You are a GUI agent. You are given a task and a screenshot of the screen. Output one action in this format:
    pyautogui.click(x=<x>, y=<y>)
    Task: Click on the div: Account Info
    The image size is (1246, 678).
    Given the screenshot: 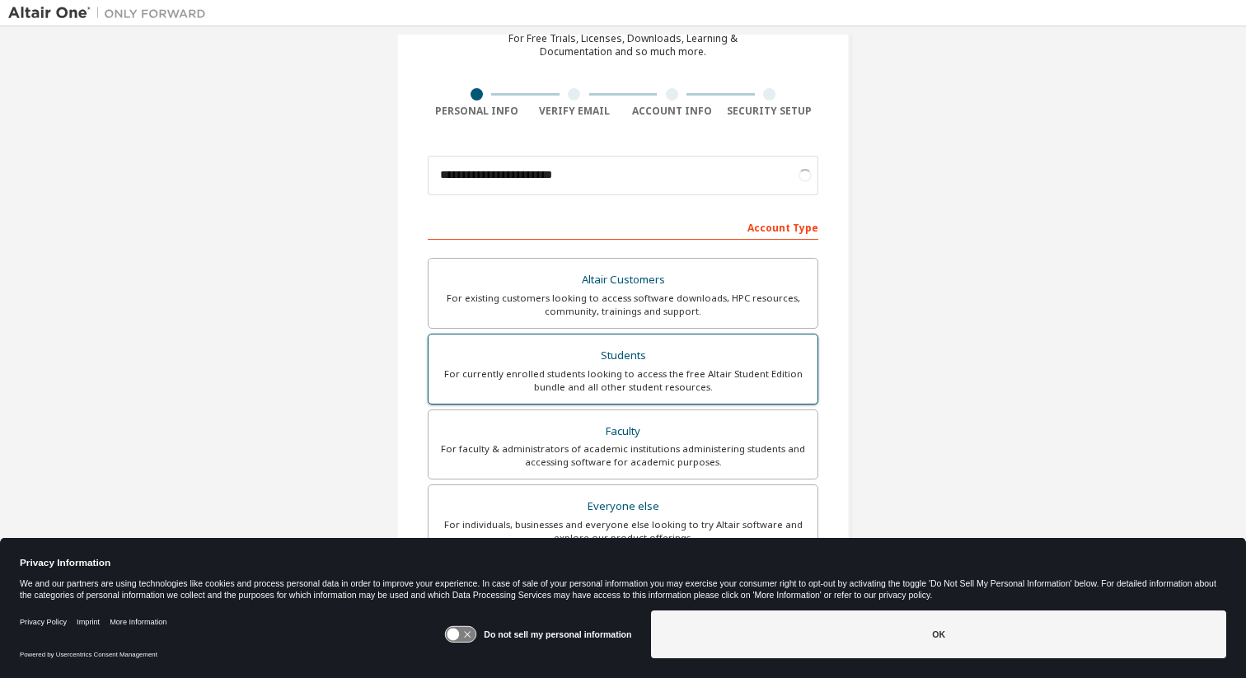 What is the action you would take?
    pyautogui.click(x=671, y=111)
    